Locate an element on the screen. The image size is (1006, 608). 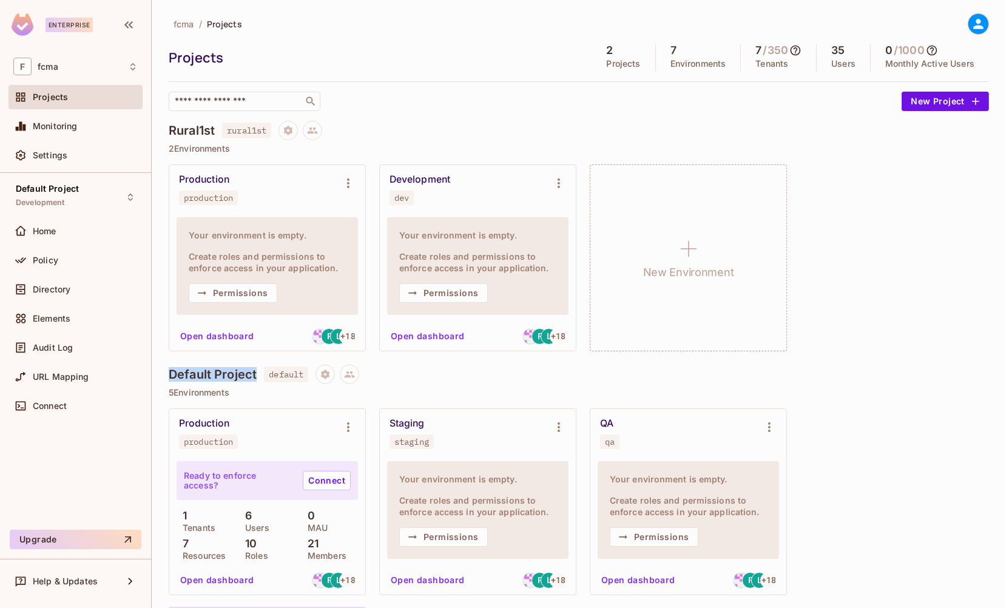
div: dev is located at coordinates (402, 198).